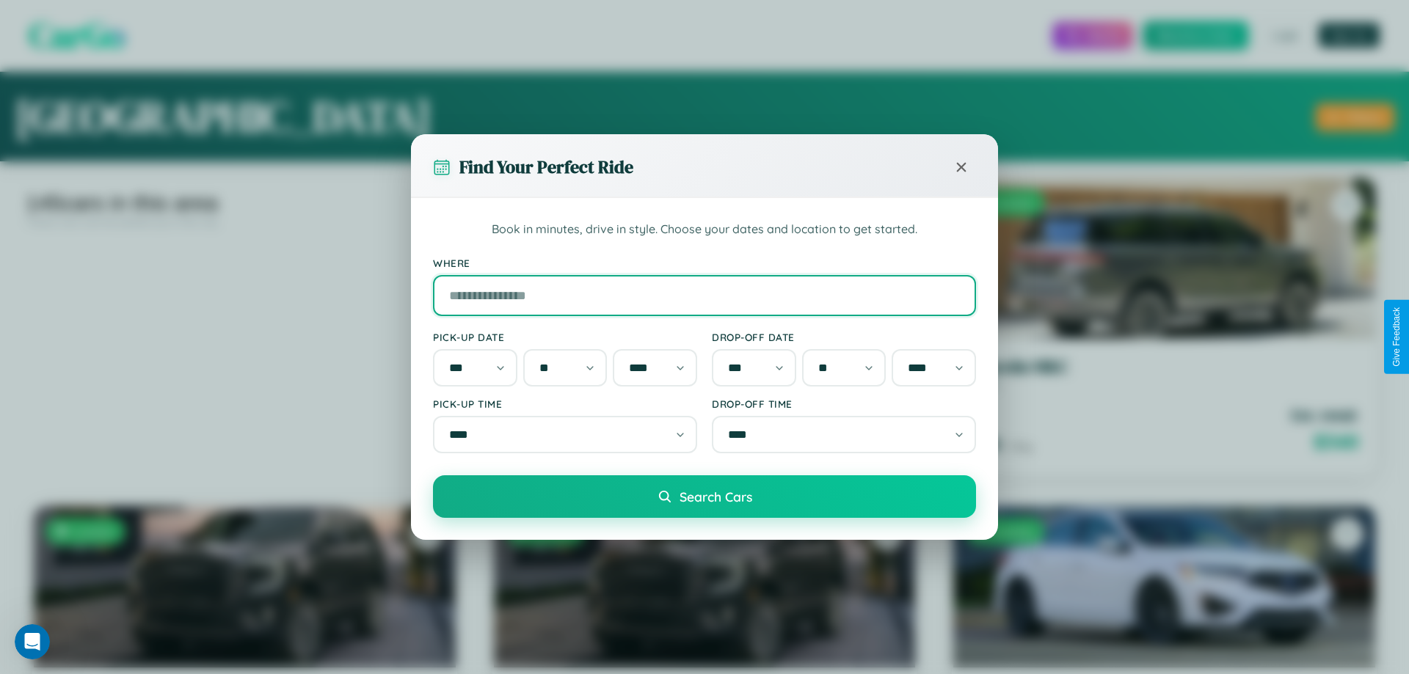 This screenshot has width=1409, height=674. I want to click on label: Pick-up Date, so click(565, 337).